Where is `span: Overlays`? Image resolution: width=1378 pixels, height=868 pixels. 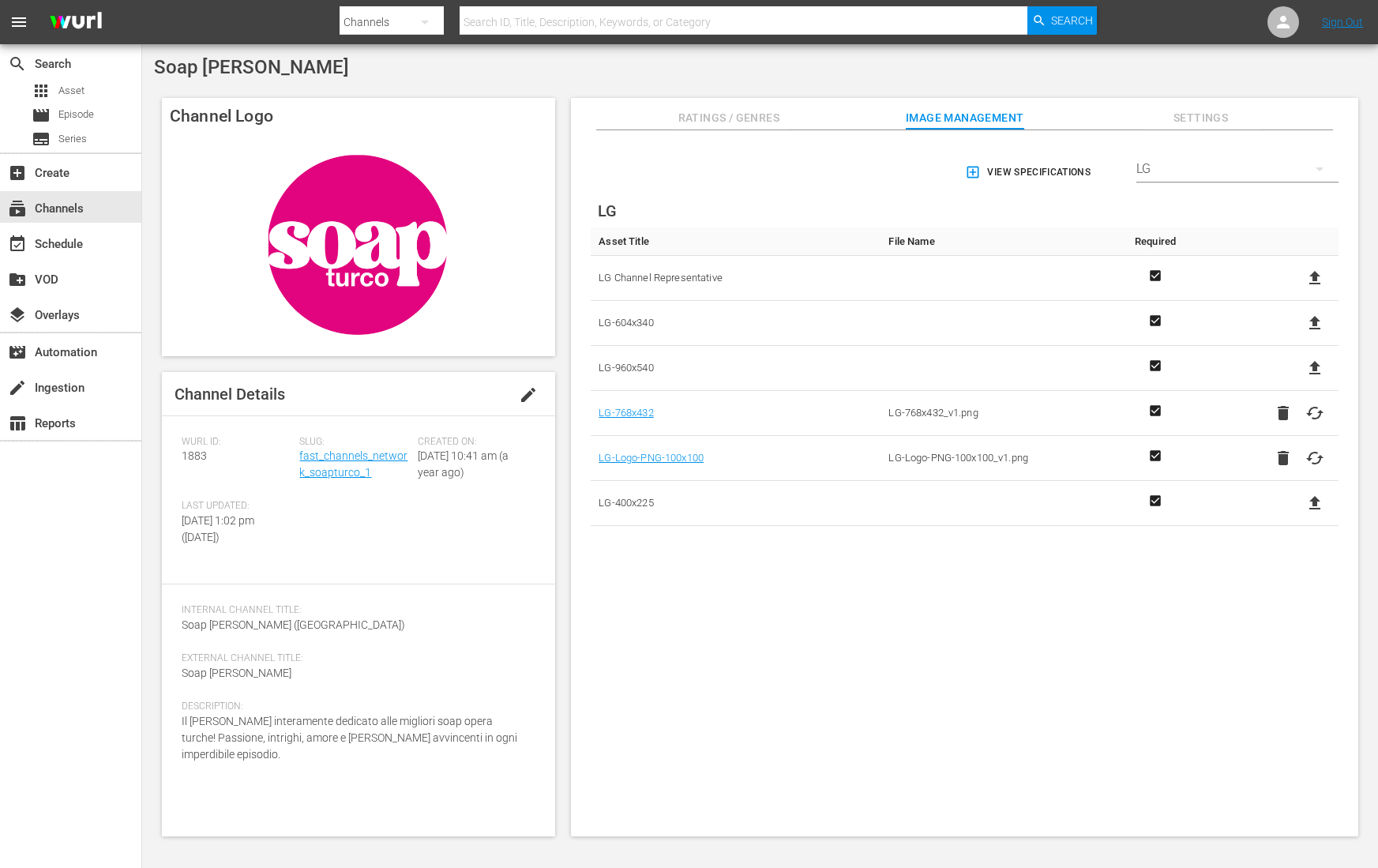 span: Overlays is located at coordinates (18, 315).